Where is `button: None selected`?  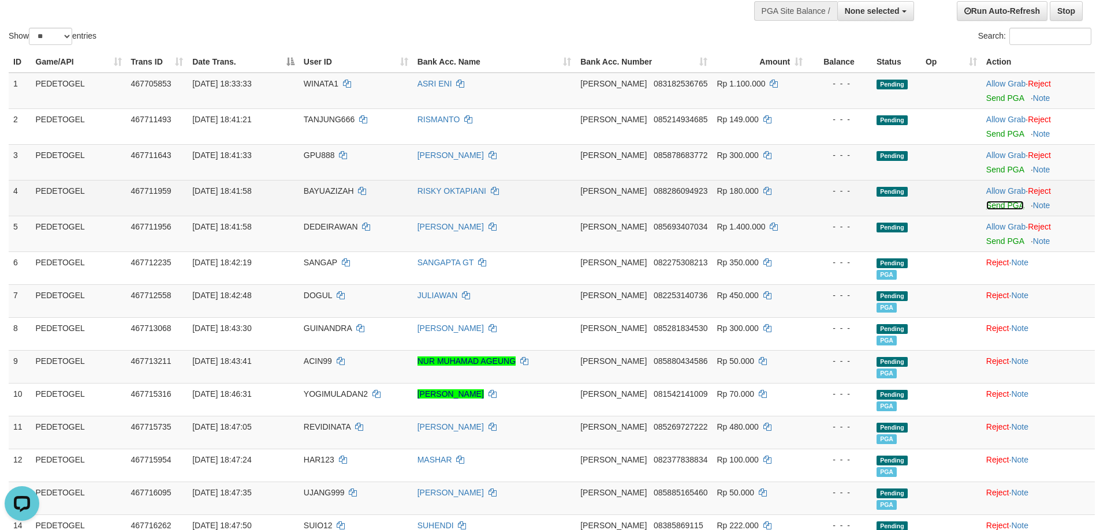 button: None selected is located at coordinates (875, 11).